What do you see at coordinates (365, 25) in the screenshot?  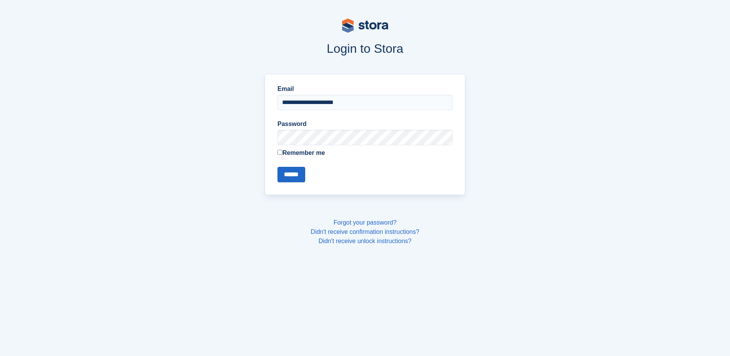 I see `img: stora-logo-53a41332b3708ae10de48c4981b4e9114cc0af31d8433b30ea865607fb682f29.svg` at bounding box center [365, 25].